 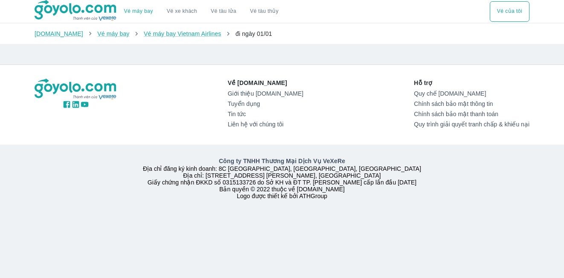 What do you see at coordinates (282, 34) in the screenshot?
I see `nav: breadcrumb` at bounding box center [282, 34].